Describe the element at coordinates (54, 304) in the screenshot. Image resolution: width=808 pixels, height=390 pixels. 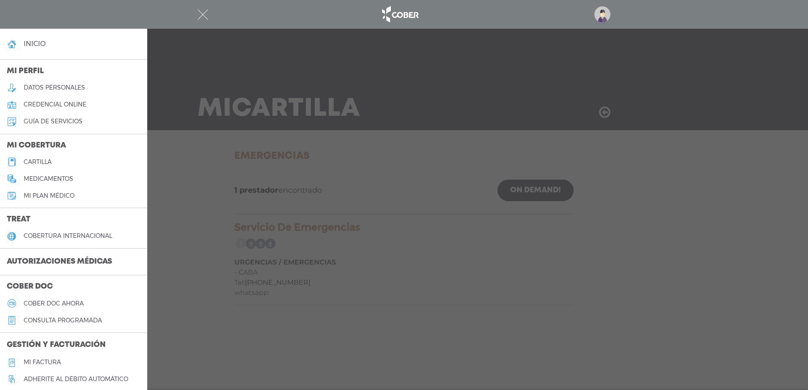
I see `h5: Cober doc ahora` at that location.